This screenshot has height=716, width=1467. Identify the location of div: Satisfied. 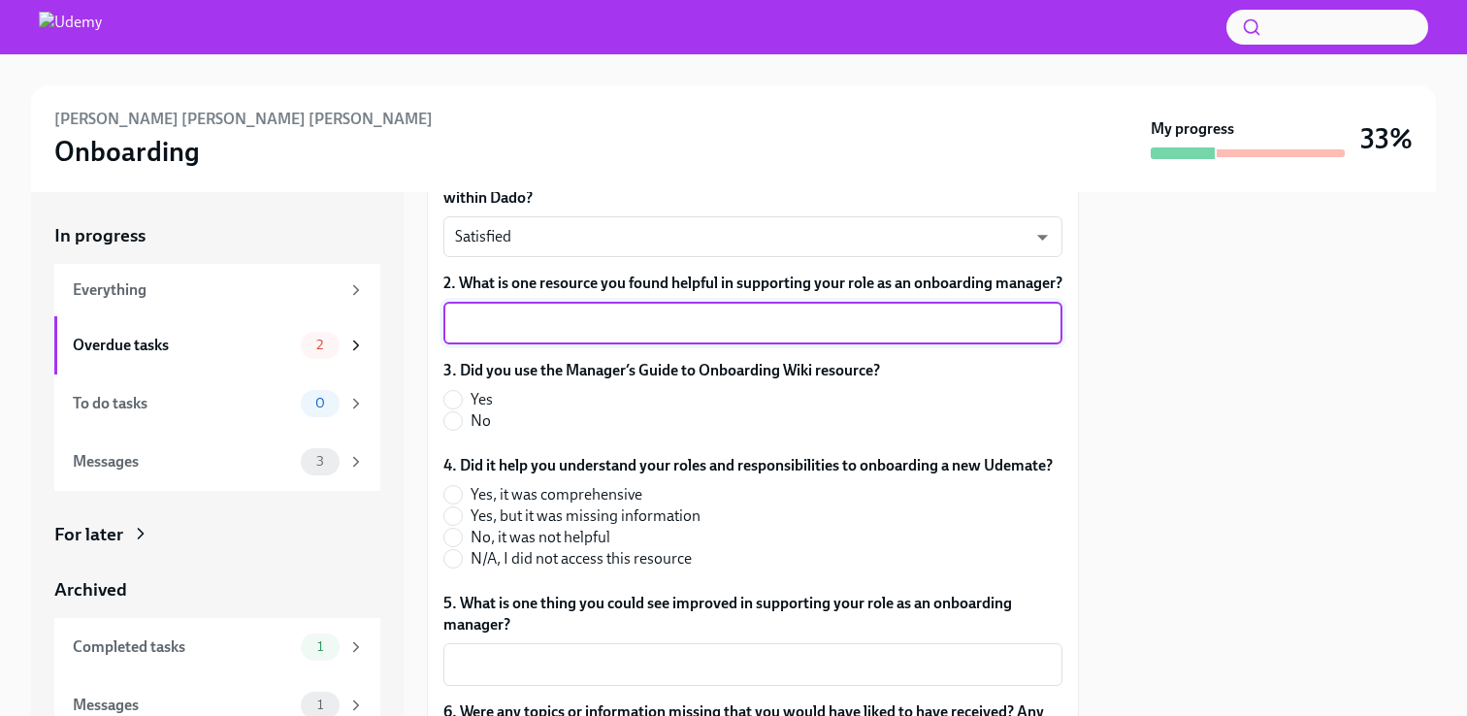
(753, 237).